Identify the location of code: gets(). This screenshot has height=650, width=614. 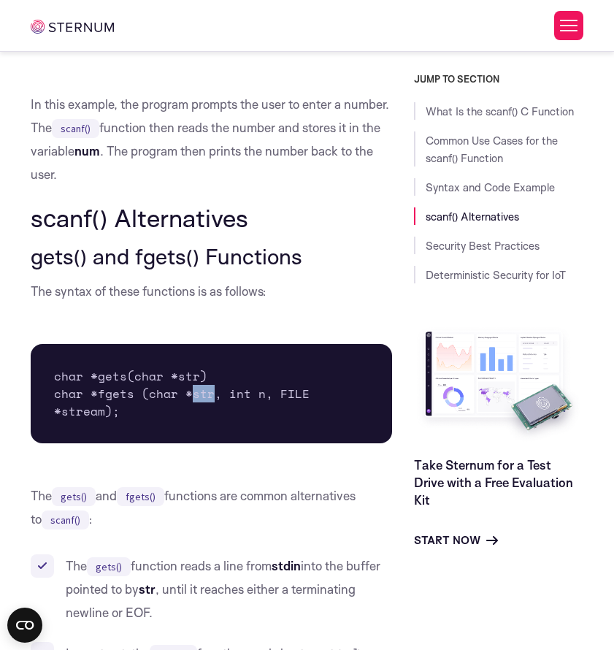
(74, 497).